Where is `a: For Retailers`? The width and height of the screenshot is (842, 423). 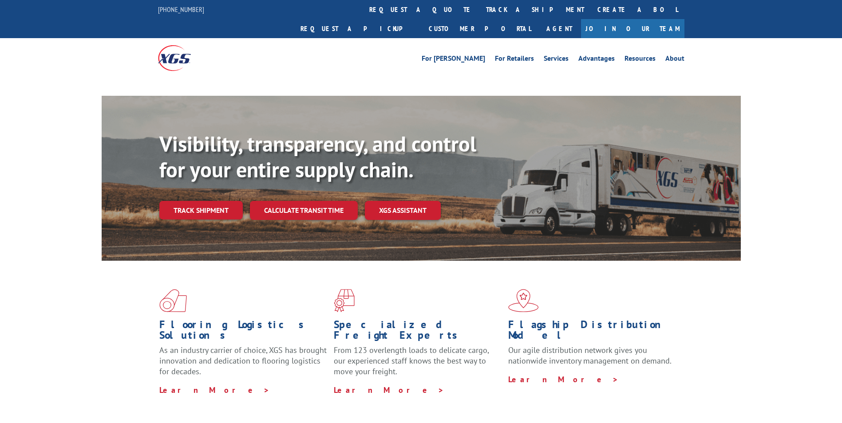
a: For Retailers is located at coordinates (514, 60).